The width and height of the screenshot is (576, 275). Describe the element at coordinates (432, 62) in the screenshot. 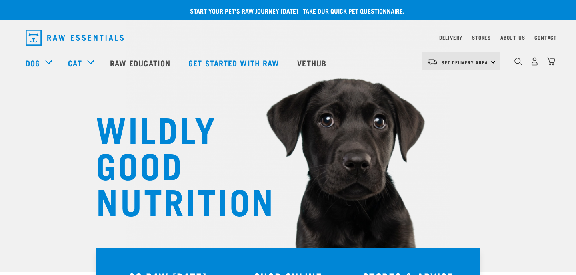

I see `img: van-moving.png` at that location.